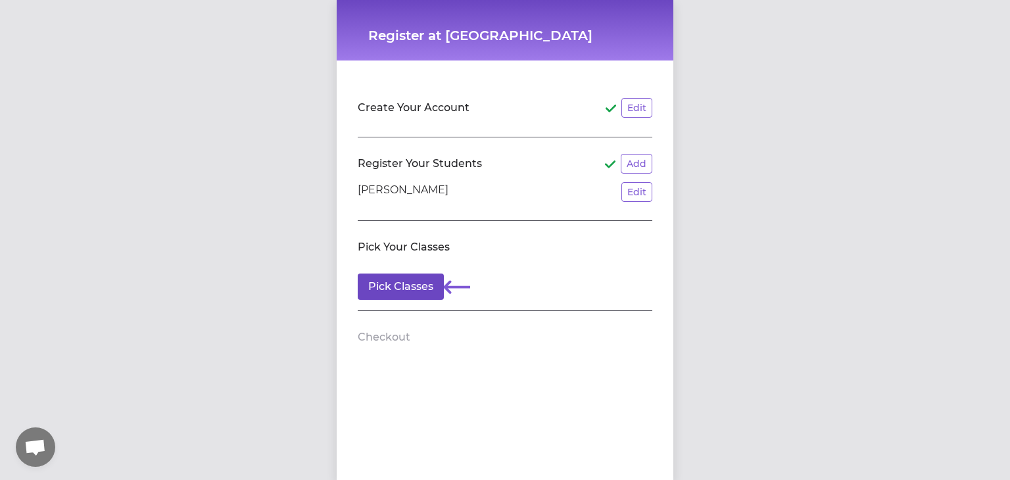 The height and width of the screenshot is (480, 1010). What do you see at coordinates (636, 164) in the screenshot?
I see `button: Add` at bounding box center [636, 164].